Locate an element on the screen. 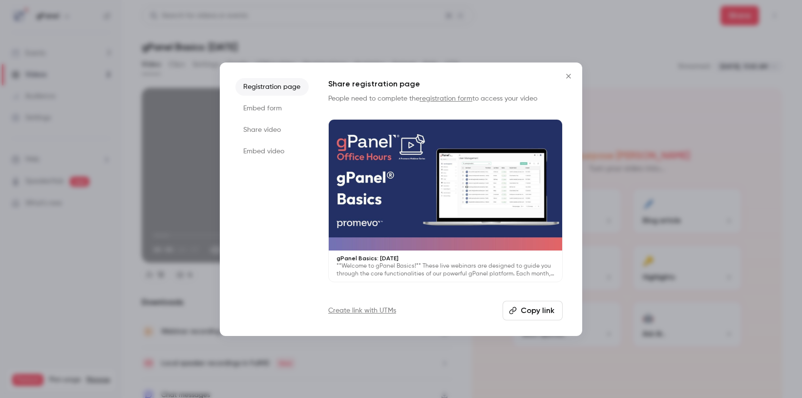 The height and width of the screenshot is (398, 802). p: **Welcome to gPanel Basics!** These live webinars are designed to guide you through the core func... is located at coordinates (445, 270).